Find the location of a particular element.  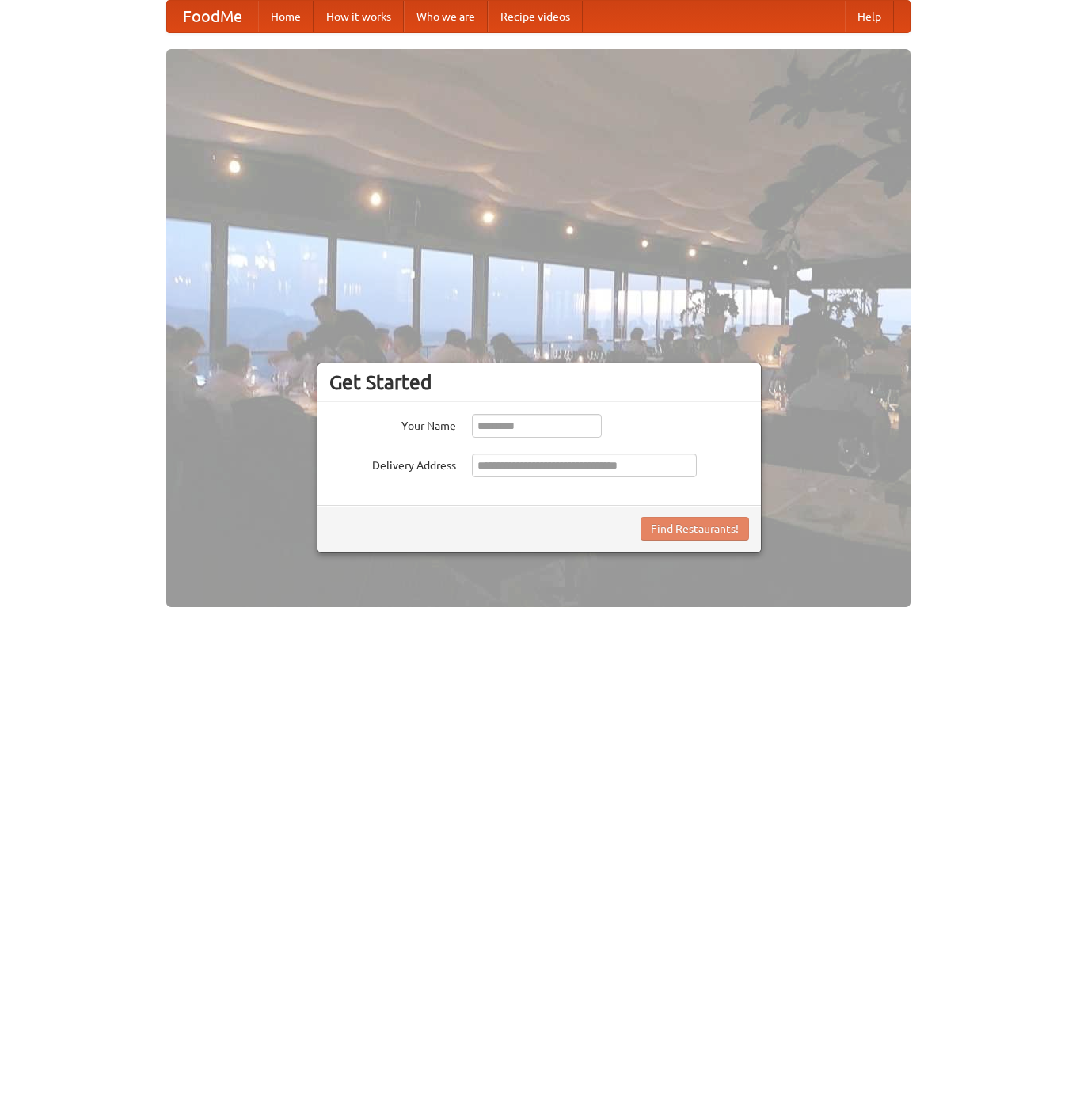

label: Your Name is located at coordinates (393, 424).